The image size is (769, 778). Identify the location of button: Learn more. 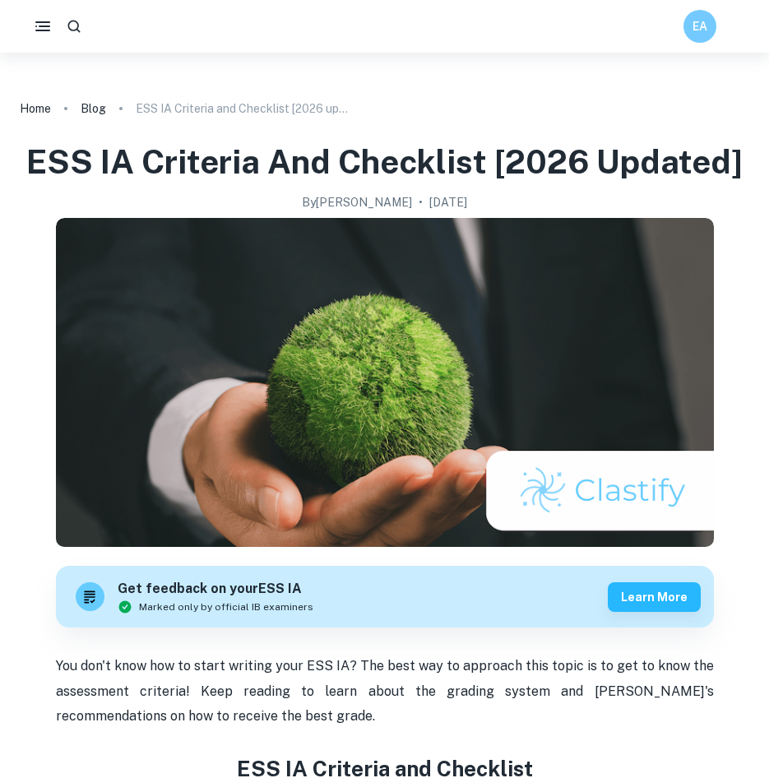
(654, 597).